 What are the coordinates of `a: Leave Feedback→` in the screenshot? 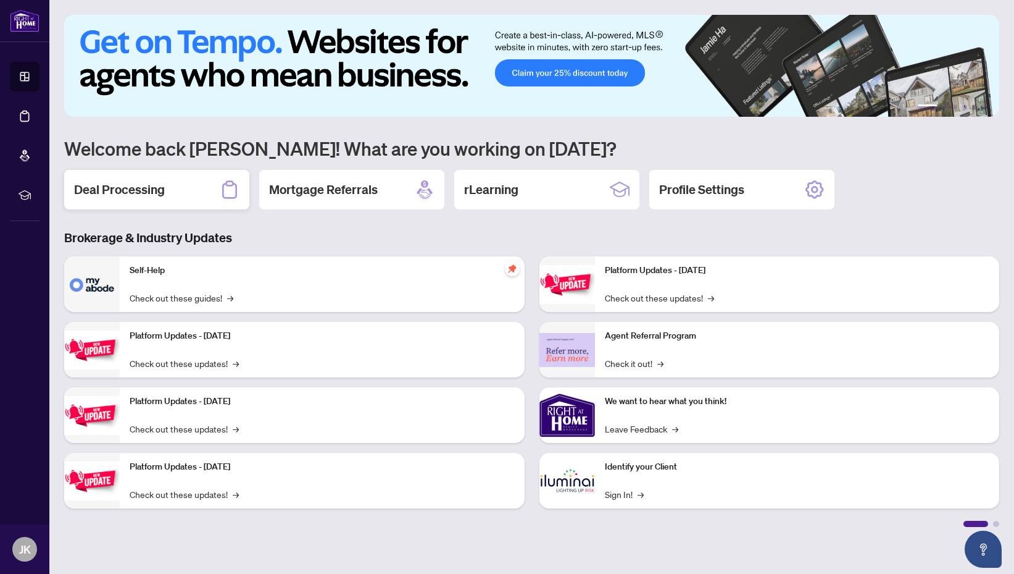 It's located at (641, 428).